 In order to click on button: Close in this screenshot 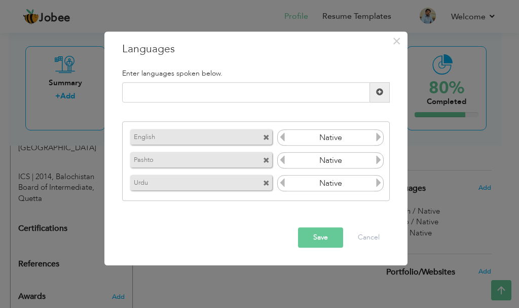, I will do `click(397, 41)`.